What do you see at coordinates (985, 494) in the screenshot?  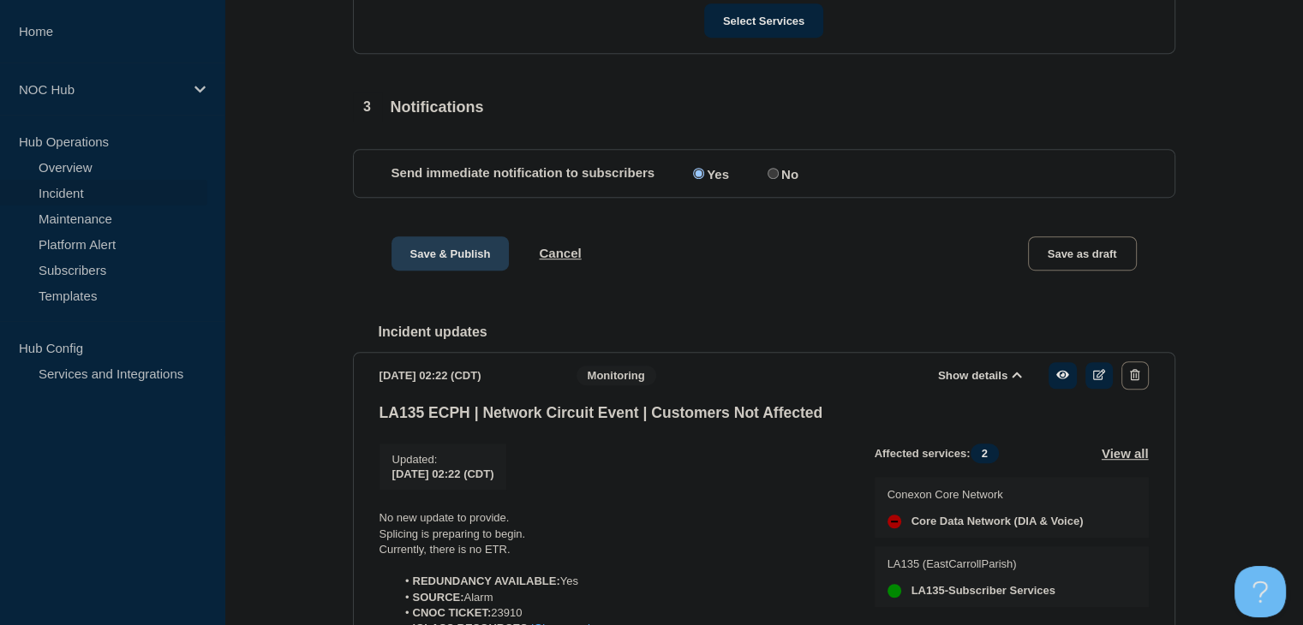 I see `p: Conexon Core Network` at bounding box center [985, 494].